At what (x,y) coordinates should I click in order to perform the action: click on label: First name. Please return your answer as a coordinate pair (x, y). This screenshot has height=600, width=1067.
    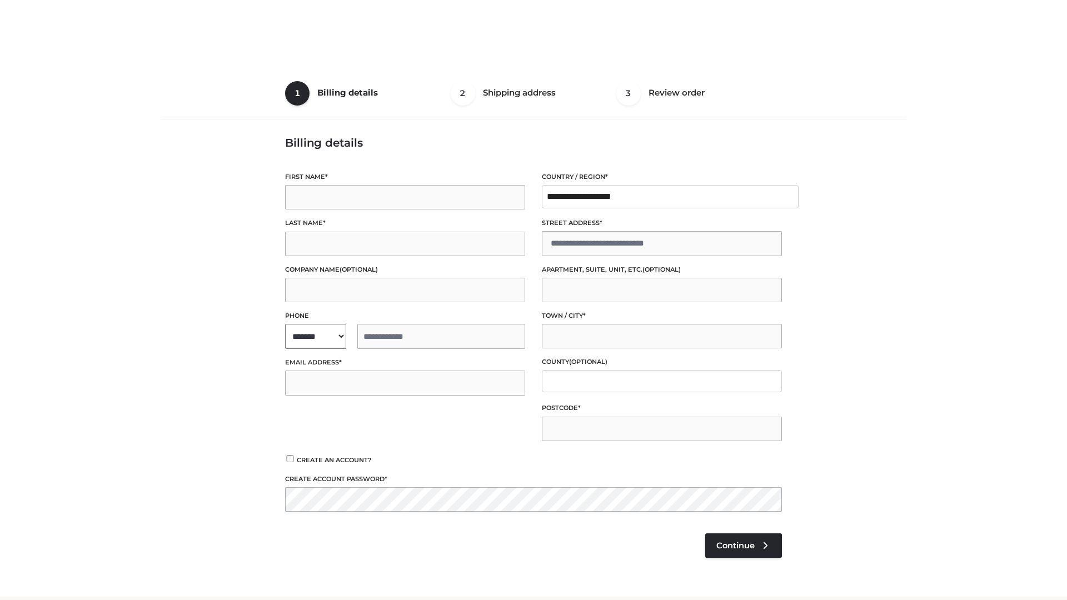
    Looking at the image, I should click on (405, 177).